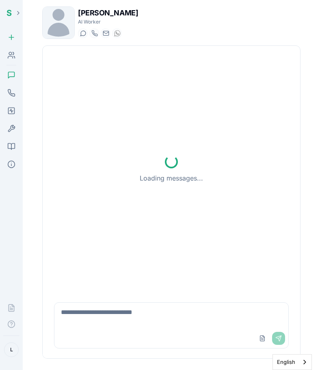  What do you see at coordinates (108, 22) in the screenshot?
I see `p: AI Worker` at bounding box center [108, 22].